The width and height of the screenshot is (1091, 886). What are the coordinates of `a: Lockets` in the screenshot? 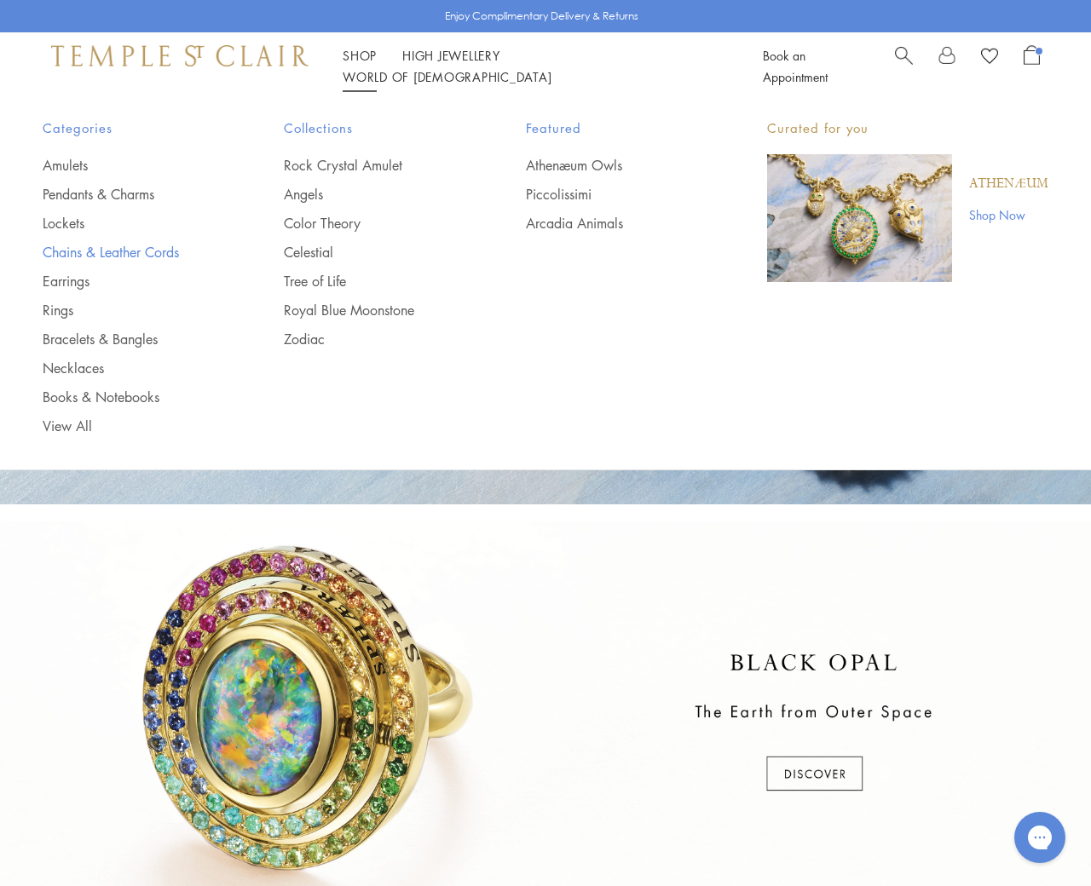 It's located at (129, 223).